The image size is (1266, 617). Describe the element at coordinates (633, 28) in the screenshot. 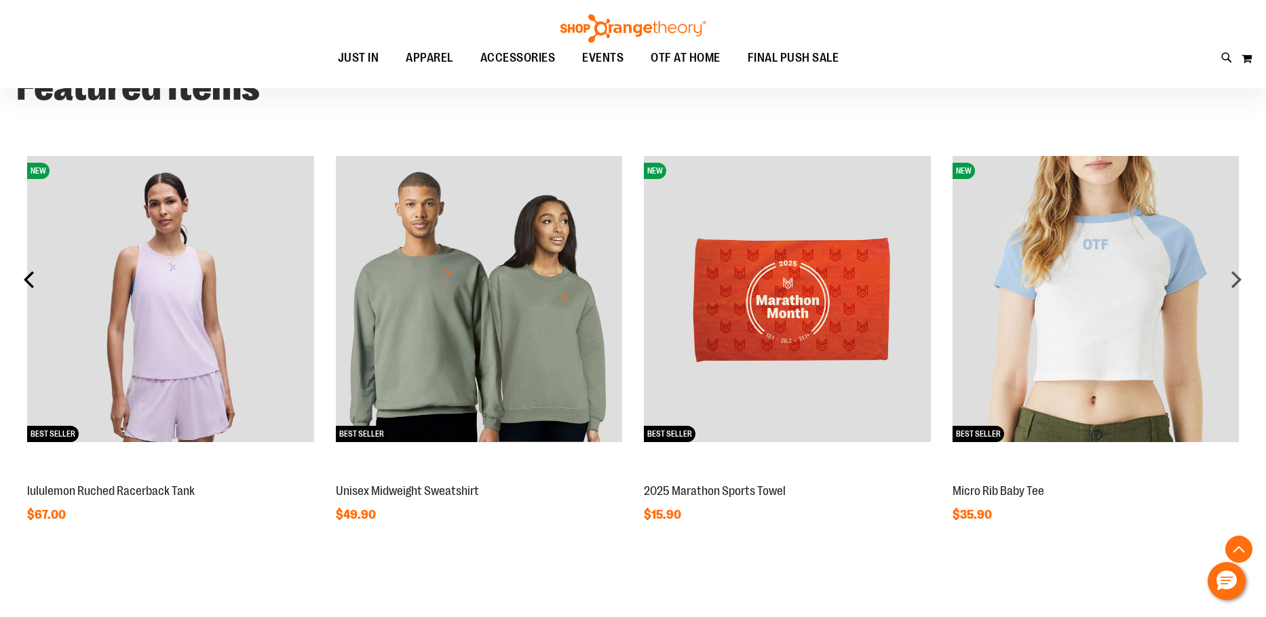

I see `img: Shop Orangetheory` at that location.